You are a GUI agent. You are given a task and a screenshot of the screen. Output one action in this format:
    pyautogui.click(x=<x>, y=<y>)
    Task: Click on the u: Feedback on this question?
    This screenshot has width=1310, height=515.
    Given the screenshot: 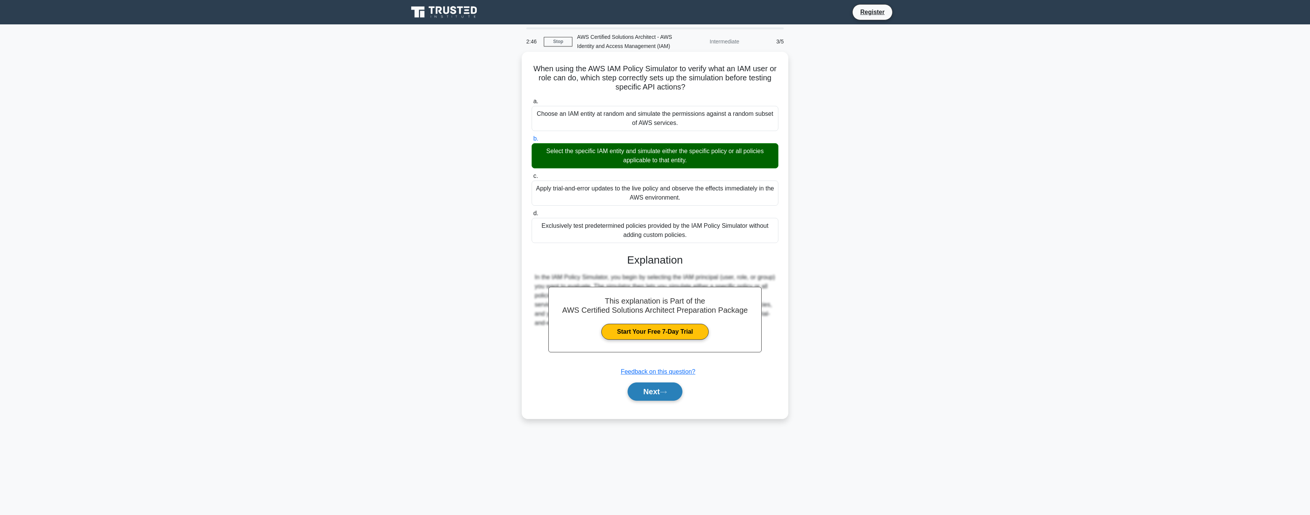 What is the action you would take?
    pyautogui.click(x=658, y=371)
    